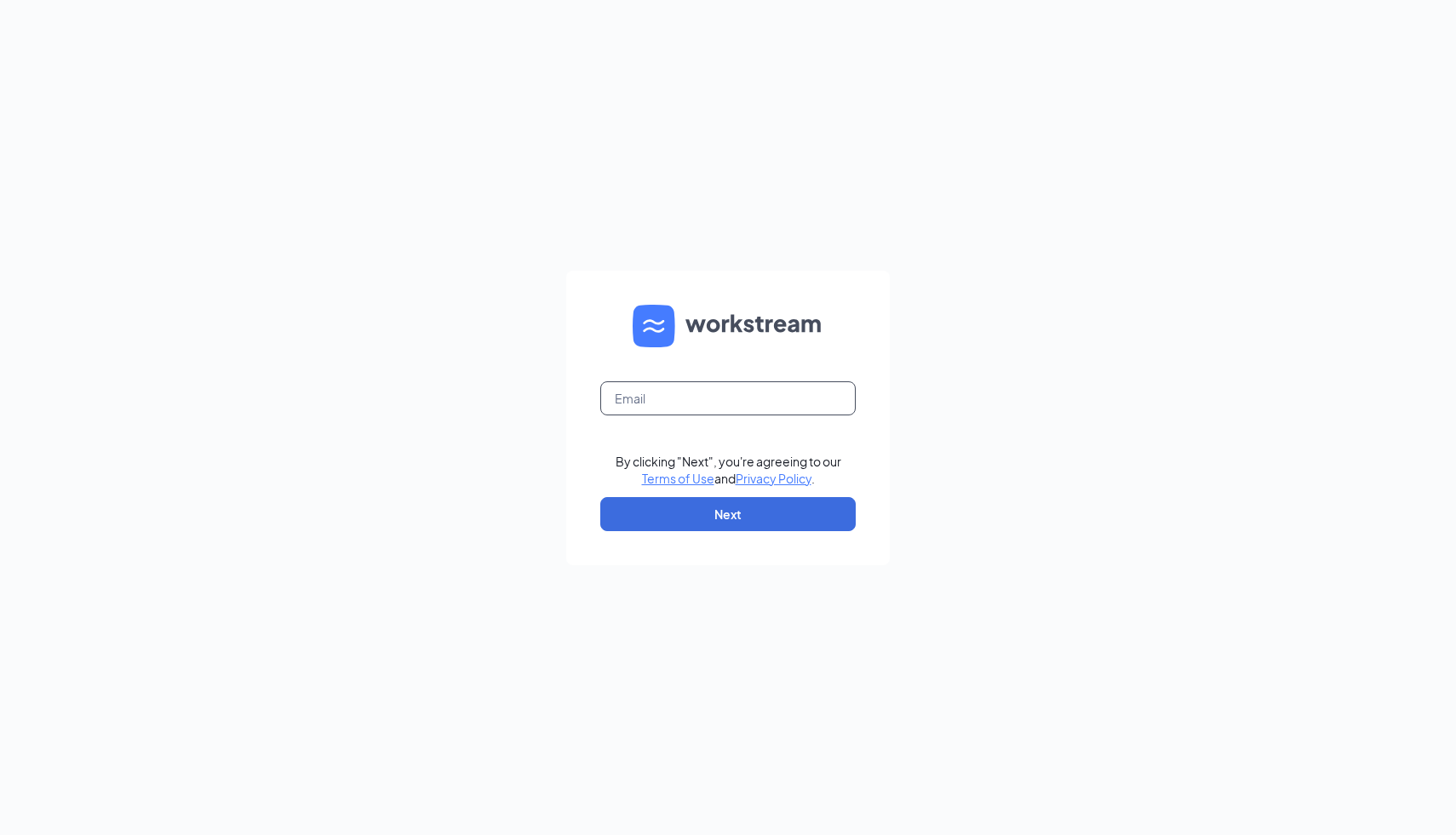 The height and width of the screenshot is (835, 1456). I want to click on a: Privacy Policy, so click(773, 479).